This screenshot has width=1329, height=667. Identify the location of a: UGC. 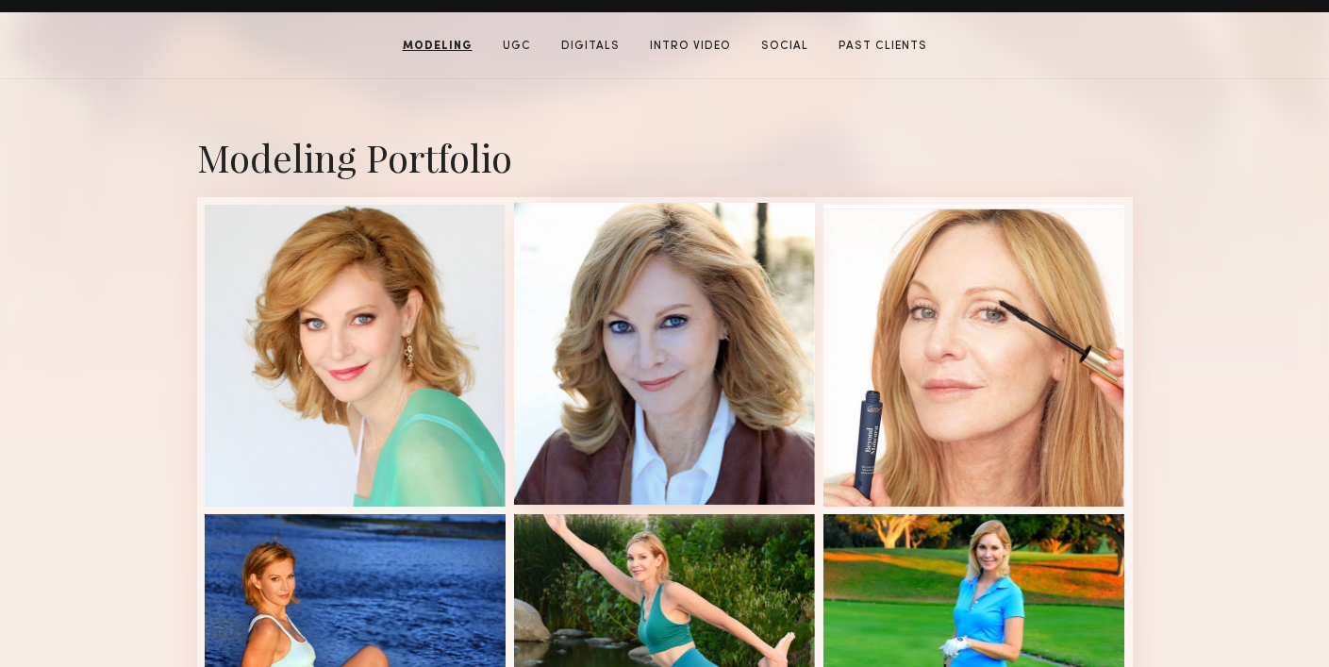
(517, 46).